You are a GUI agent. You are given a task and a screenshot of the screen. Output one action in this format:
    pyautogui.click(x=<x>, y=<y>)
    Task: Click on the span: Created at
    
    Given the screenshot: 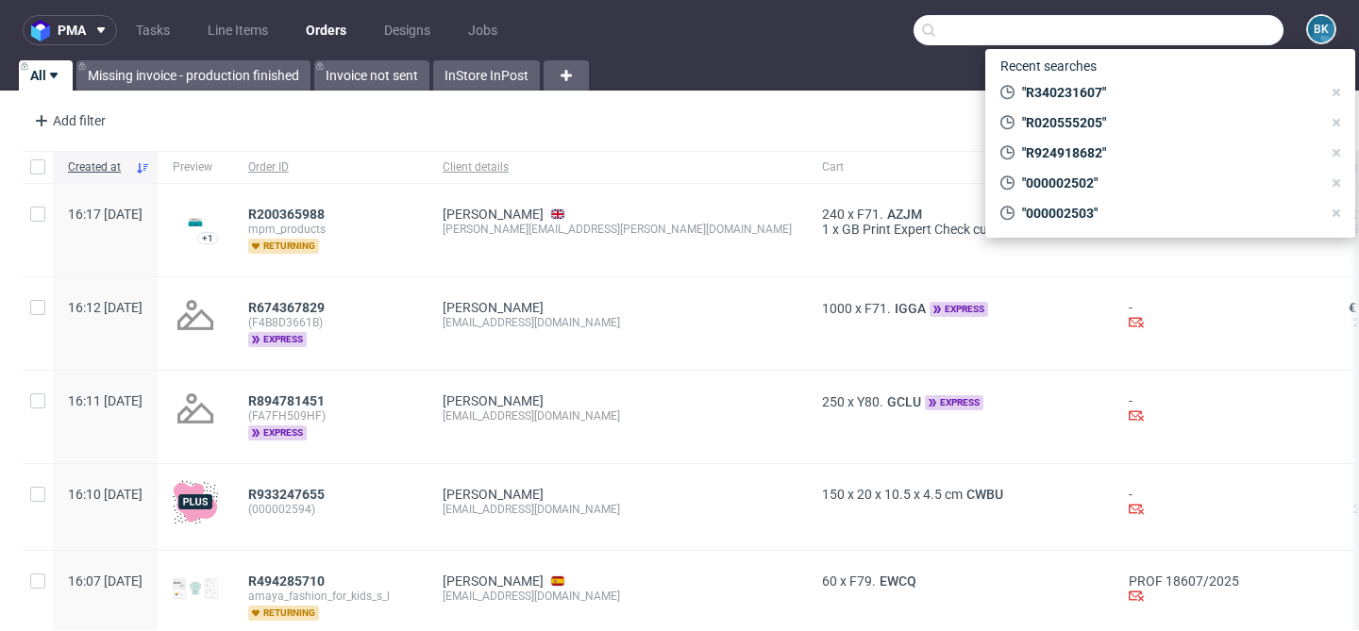 What is the action you would take?
    pyautogui.click(x=97, y=167)
    